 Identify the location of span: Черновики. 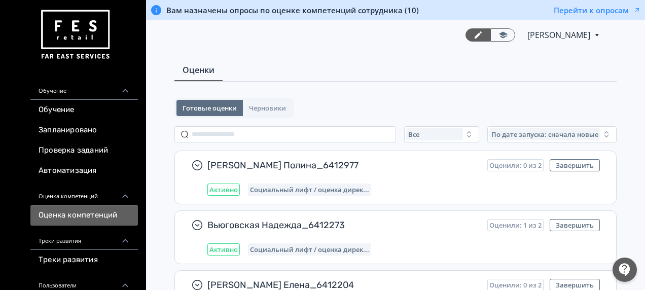
(267, 108).